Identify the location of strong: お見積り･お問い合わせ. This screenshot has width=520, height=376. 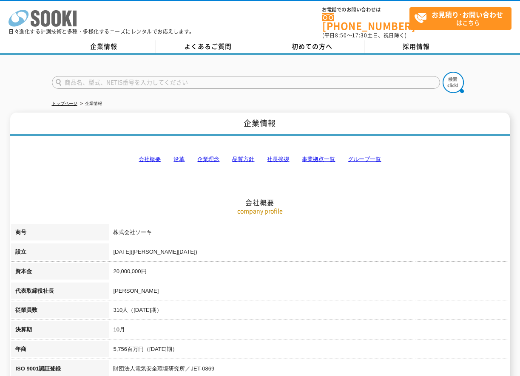
(467, 14).